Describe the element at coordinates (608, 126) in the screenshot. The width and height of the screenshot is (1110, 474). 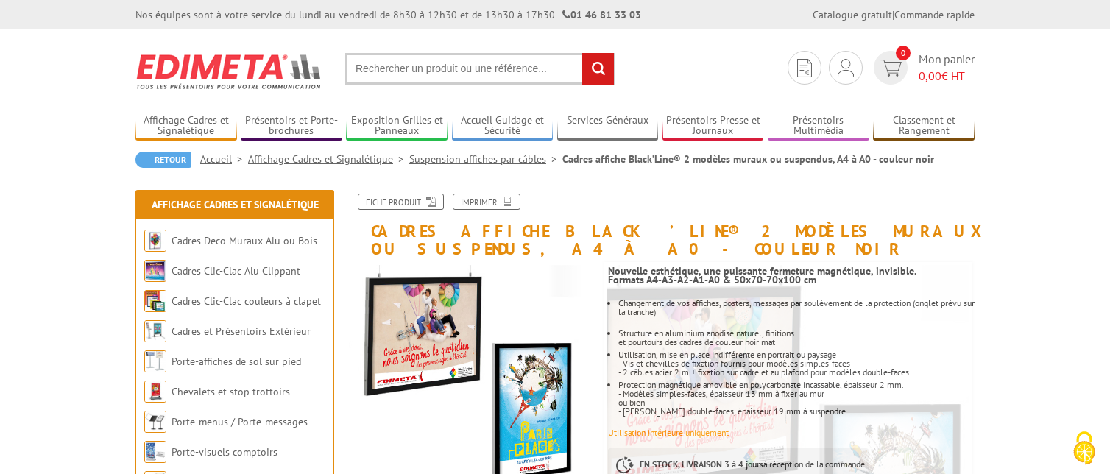
I see `a: Services Généraux` at that location.